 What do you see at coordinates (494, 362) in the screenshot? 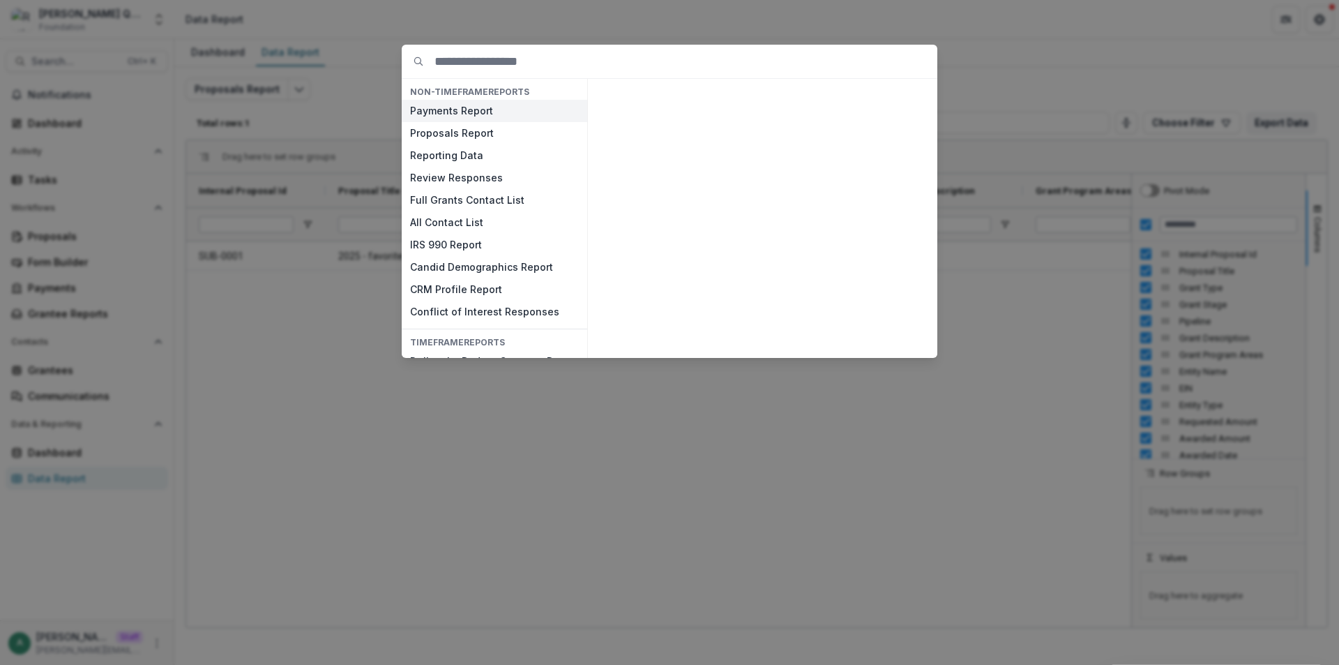
I see `button: Dollars by Budget Category Report` at bounding box center [494, 362].